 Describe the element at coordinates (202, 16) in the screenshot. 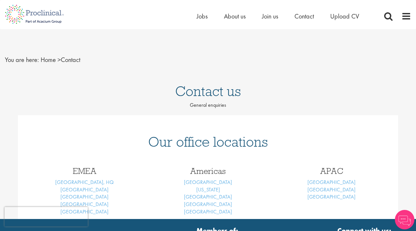

I see `a: Jobs` at that location.